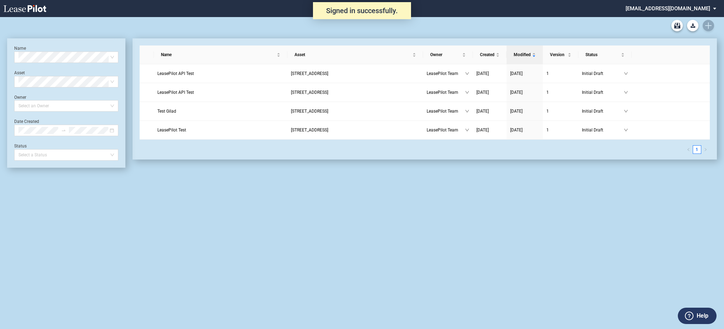  What do you see at coordinates (355, 55) in the screenshot?
I see `th: Asset` at bounding box center [355, 55].